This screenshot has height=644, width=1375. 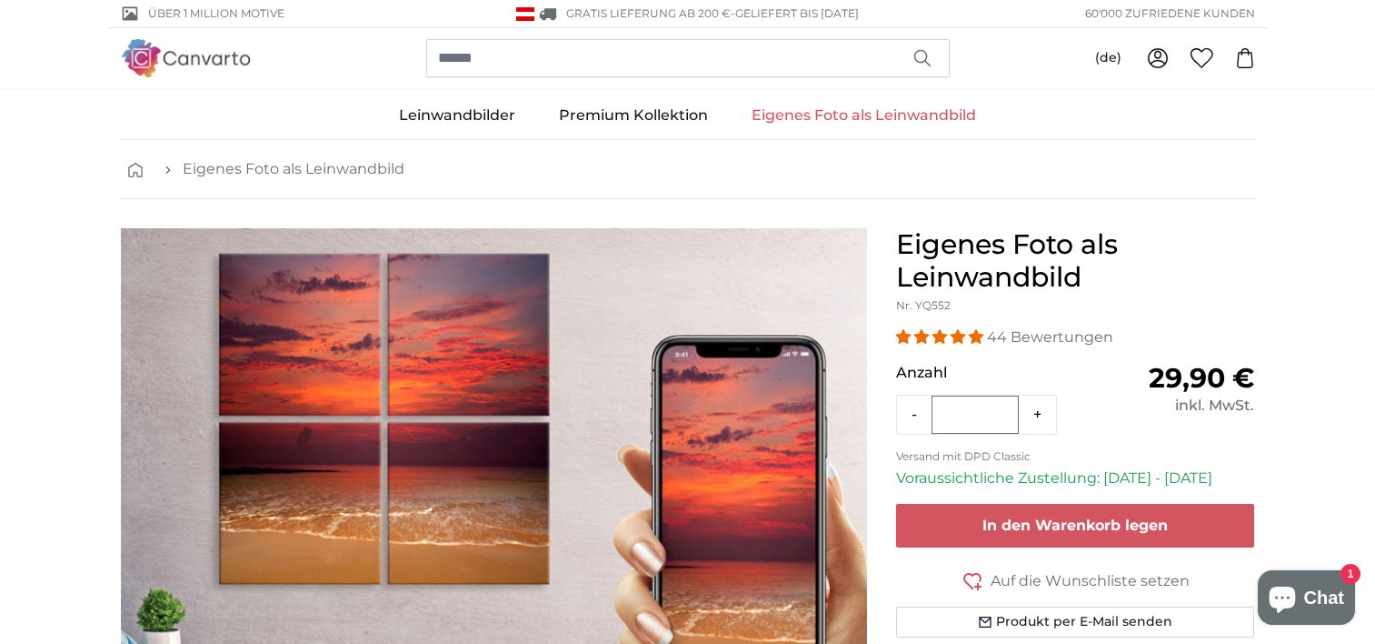 What do you see at coordinates (1108, 58) in the screenshot?
I see `button: (de)` at bounding box center [1108, 58].